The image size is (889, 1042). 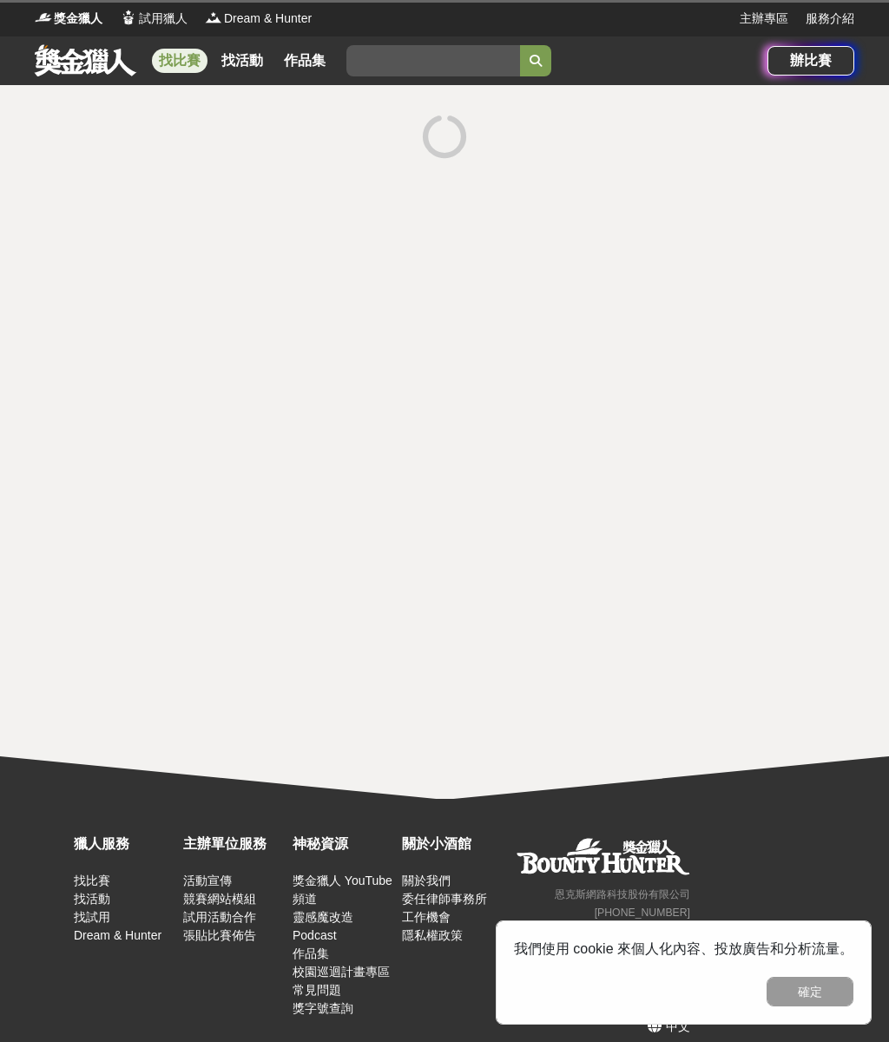 I want to click on div: 辦比賽, so click(x=811, y=61).